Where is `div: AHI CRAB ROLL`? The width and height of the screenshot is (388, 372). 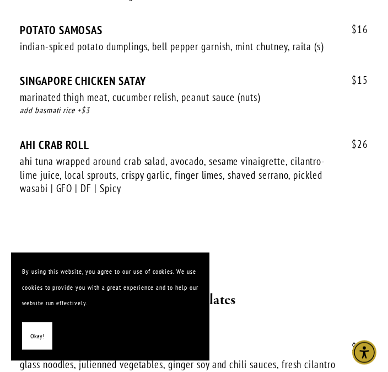 div: AHI CRAB ROLL is located at coordinates (194, 145).